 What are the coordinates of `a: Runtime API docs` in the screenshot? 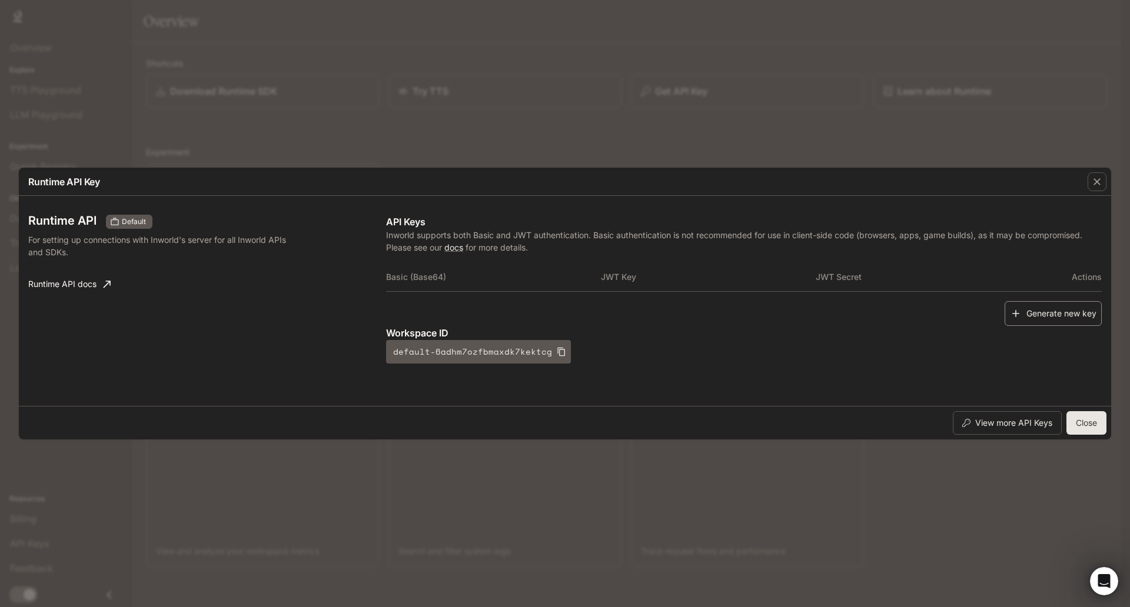 It's located at (69, 284).